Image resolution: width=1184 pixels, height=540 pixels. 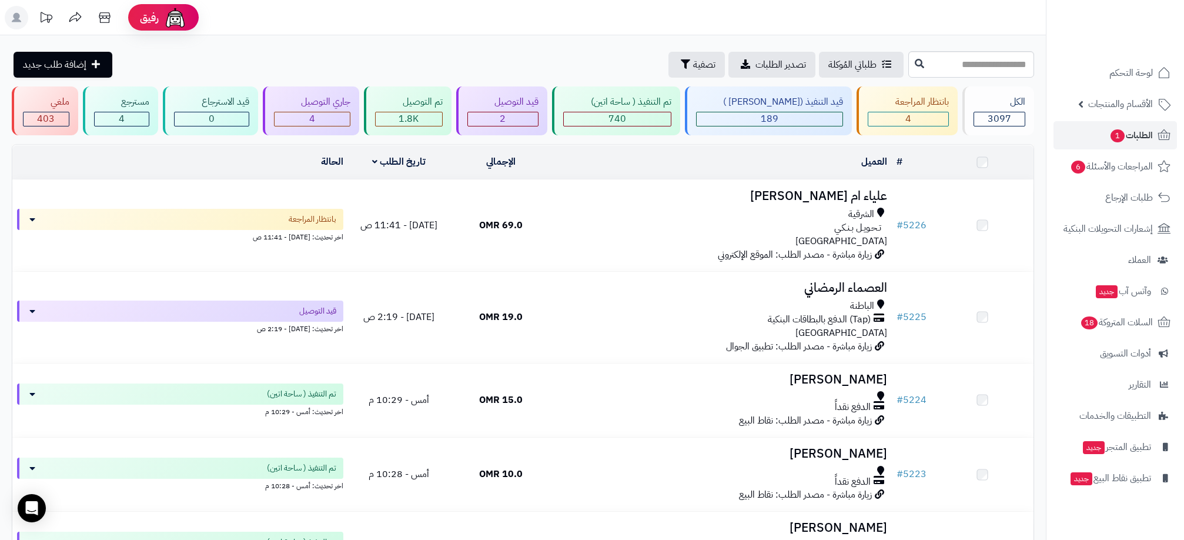 I want to click on img: logo-2.png, so click(x=1138, y=45).